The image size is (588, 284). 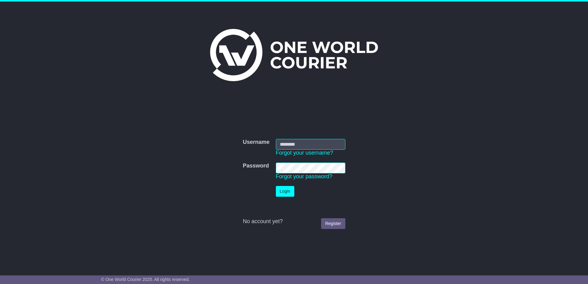 I want to click on label: Username, so click(x=256, y=142).